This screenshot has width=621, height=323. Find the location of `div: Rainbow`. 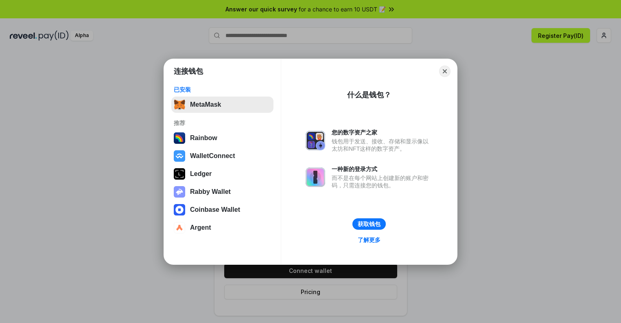

div: Rainbow is located at coordinates (204, 138).